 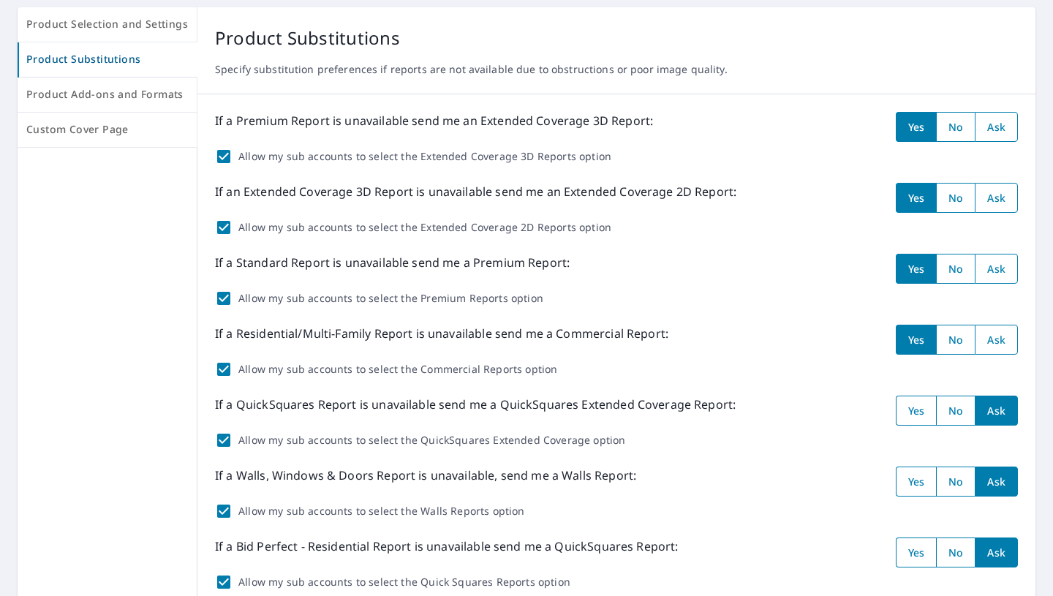 I want to click on span: Product Add-ons and Formats, so click(x=107, y=94).